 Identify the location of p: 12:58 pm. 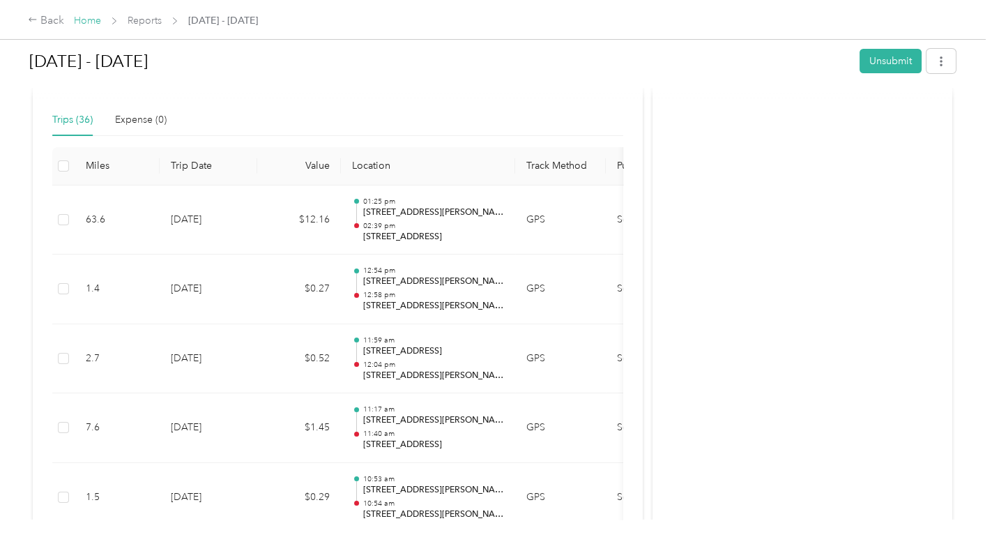
(433, 295).